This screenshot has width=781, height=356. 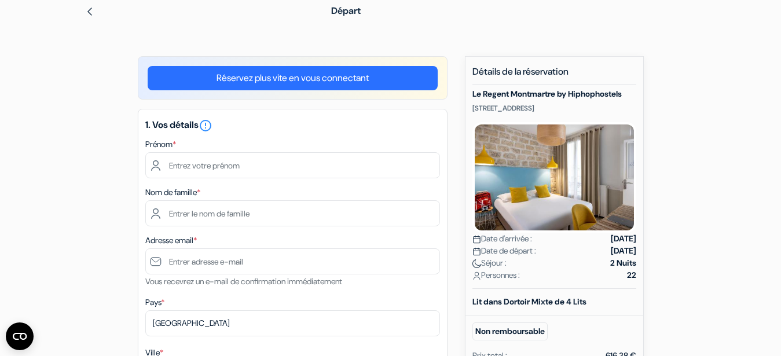 What do you see at coordinates (345, 10) in the screenshot?
I see `span: Départ` at bounding box center [345, 10].